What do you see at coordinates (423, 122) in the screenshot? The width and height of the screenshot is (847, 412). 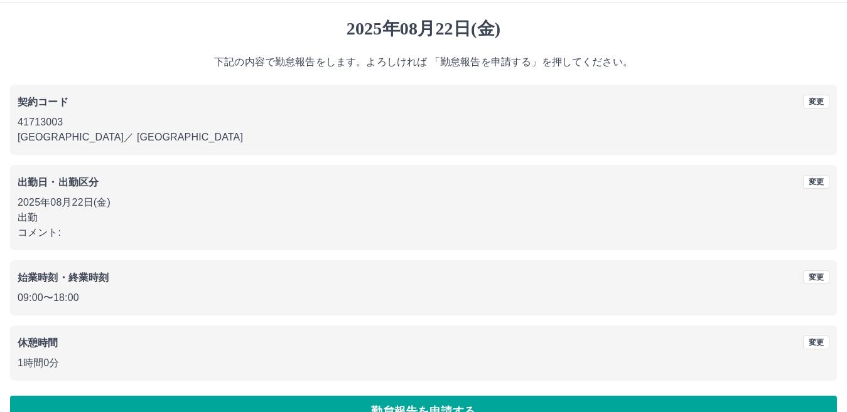 I see `p: 41713003` at bounding box center [423, 122].